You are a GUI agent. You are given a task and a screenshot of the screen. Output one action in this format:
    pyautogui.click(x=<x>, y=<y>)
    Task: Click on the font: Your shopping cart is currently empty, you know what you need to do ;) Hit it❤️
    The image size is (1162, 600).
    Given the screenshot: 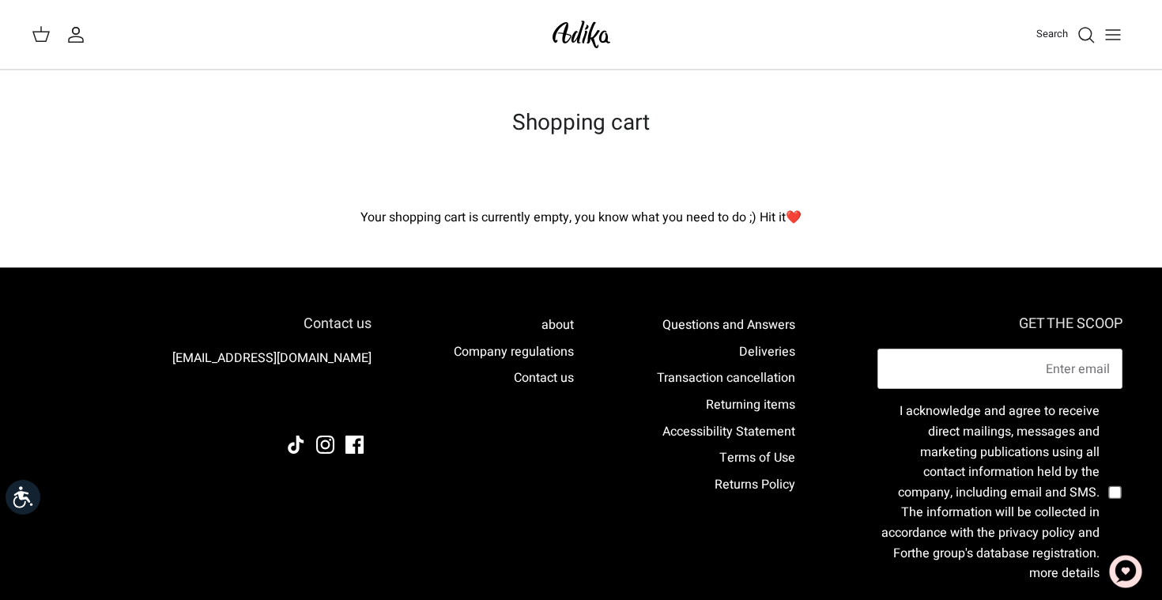 What is the action you would take?
    pyautogui.click(x=581, y=217)
    